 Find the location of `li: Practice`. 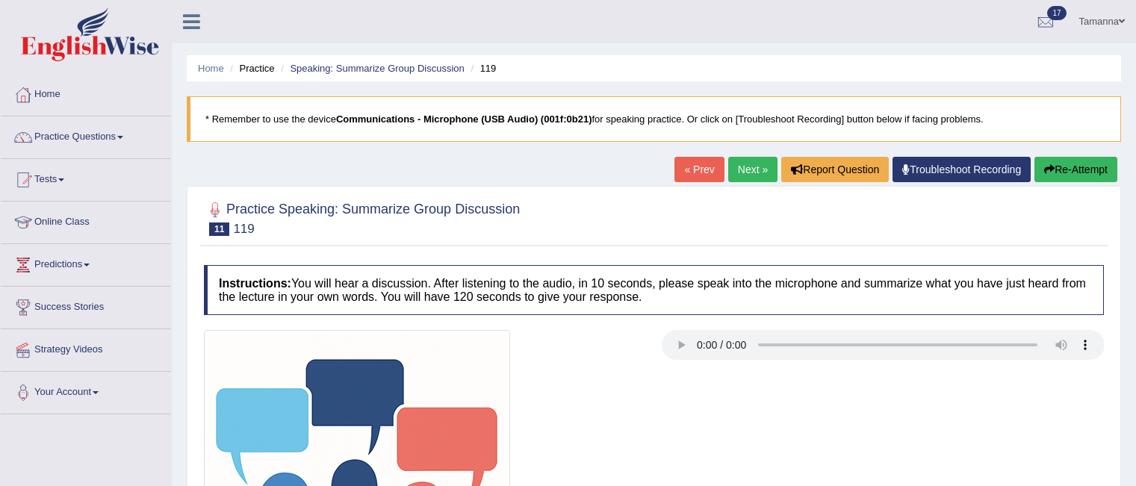

li: Practice is located at coordinates (250, 68).